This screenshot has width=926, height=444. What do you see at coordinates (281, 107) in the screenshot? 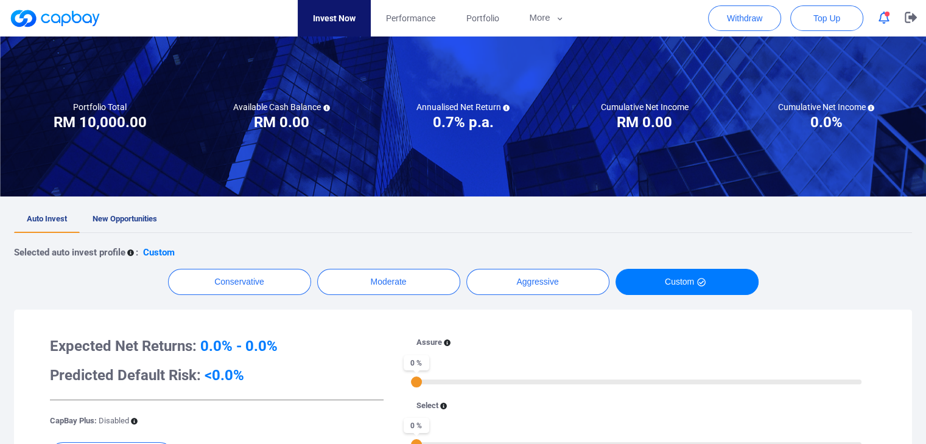
I see `h5: Available Cash Balance` at bounding box center [281, 107].